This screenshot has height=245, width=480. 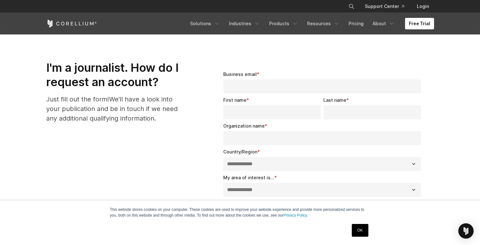 I want to click on span: My area of interest is..., so click(x=249, y=177).